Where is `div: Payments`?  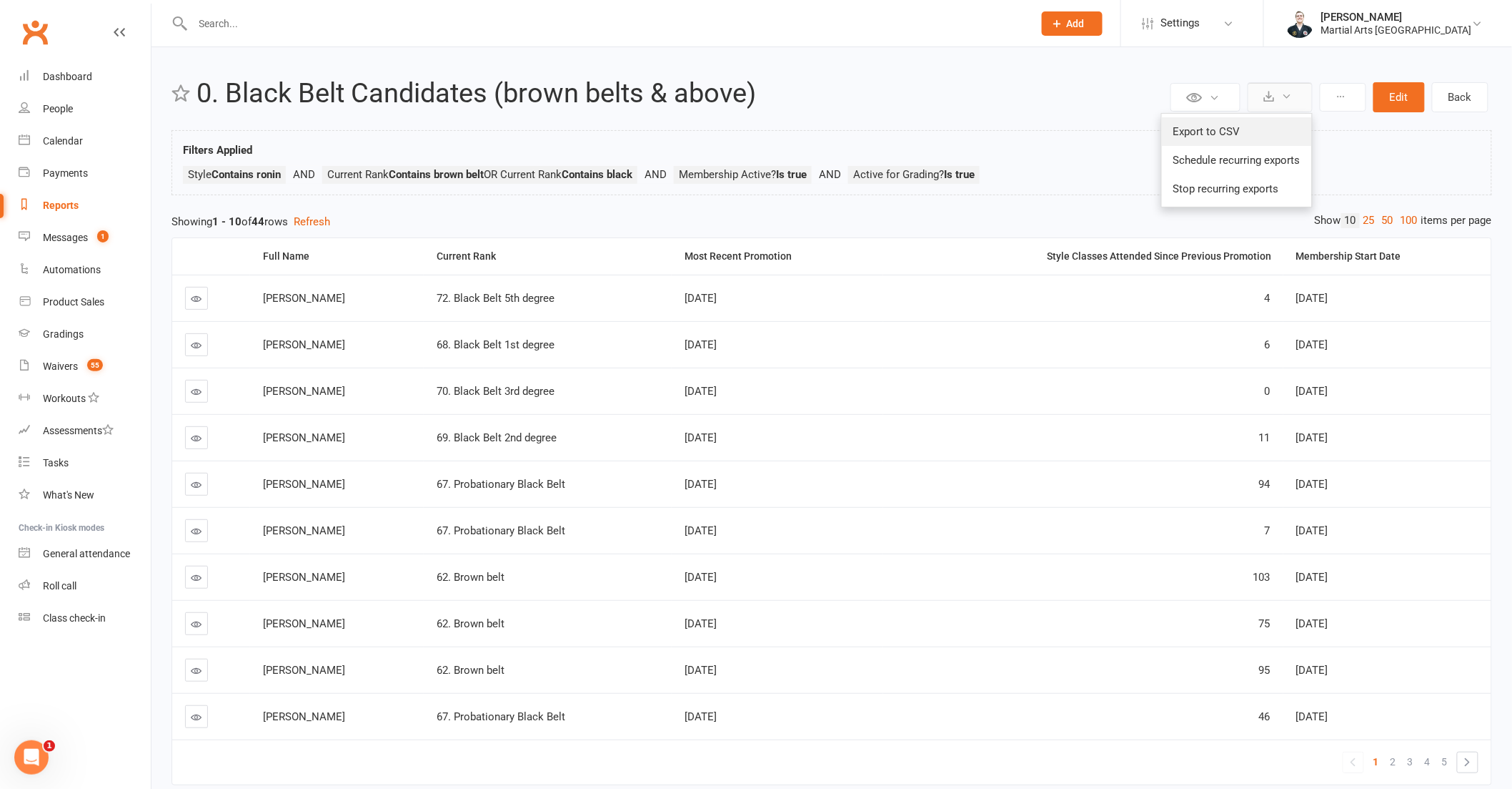
div: Payments is located at coordinates (65, 173).